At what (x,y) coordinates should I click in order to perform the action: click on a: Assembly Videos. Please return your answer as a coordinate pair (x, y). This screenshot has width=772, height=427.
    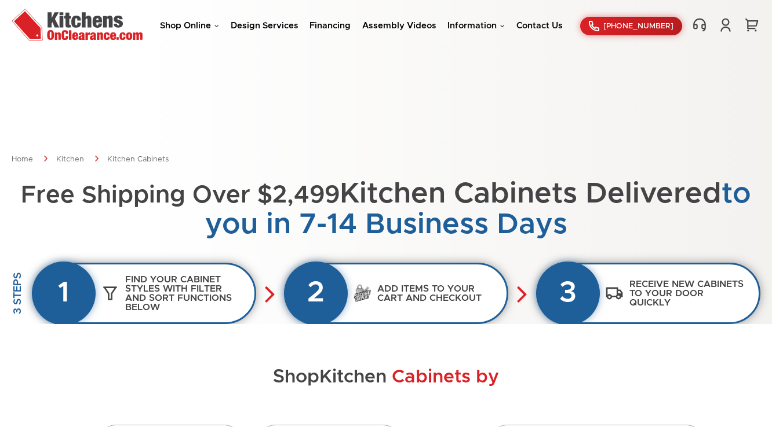
    Looking at the image, I should click on (399, 25).